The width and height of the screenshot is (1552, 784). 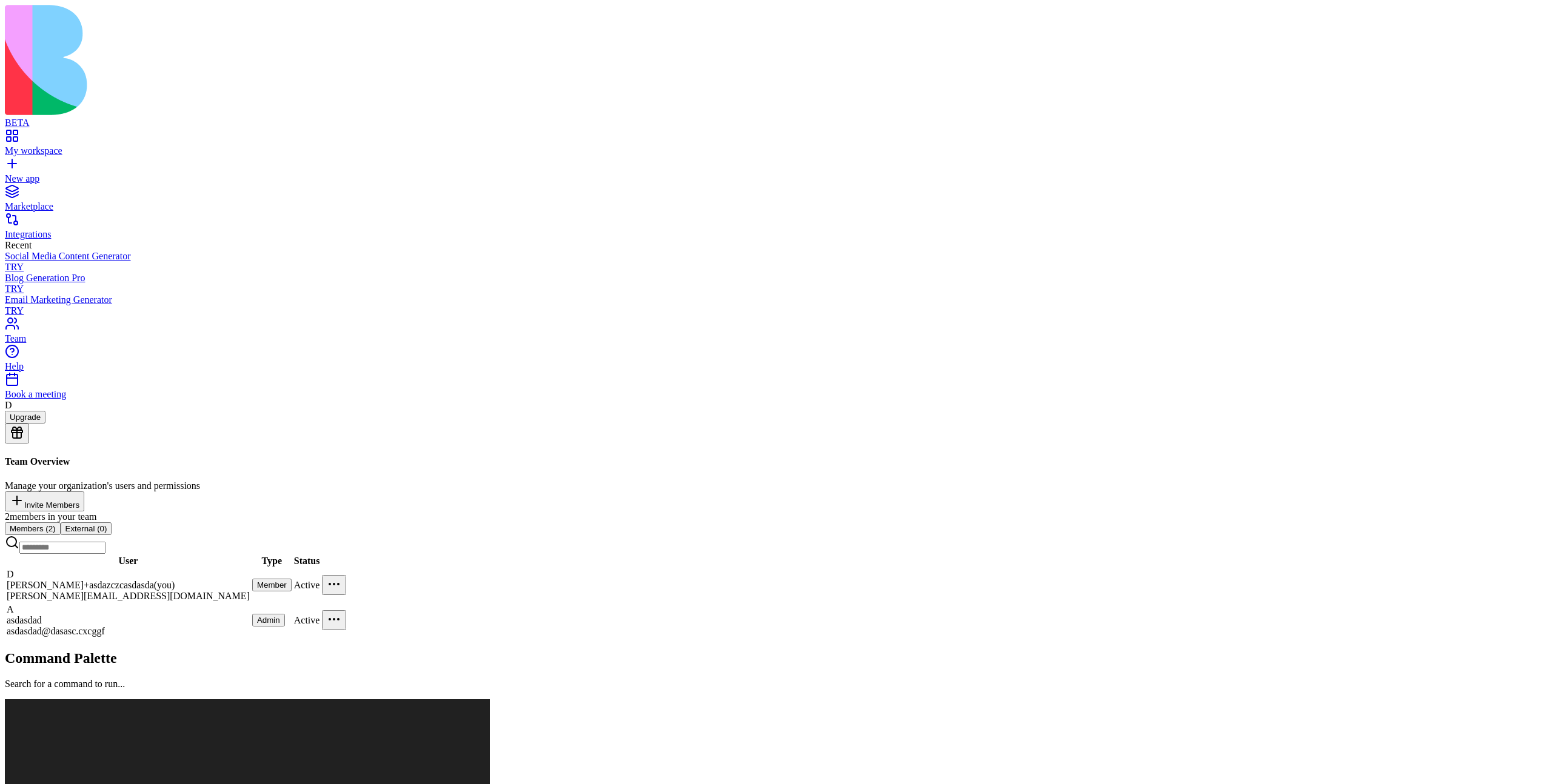 What do you see at coordinates (776, 235) in the screenshot?
I see `div: Integrations` at bounding box center [776, 235].